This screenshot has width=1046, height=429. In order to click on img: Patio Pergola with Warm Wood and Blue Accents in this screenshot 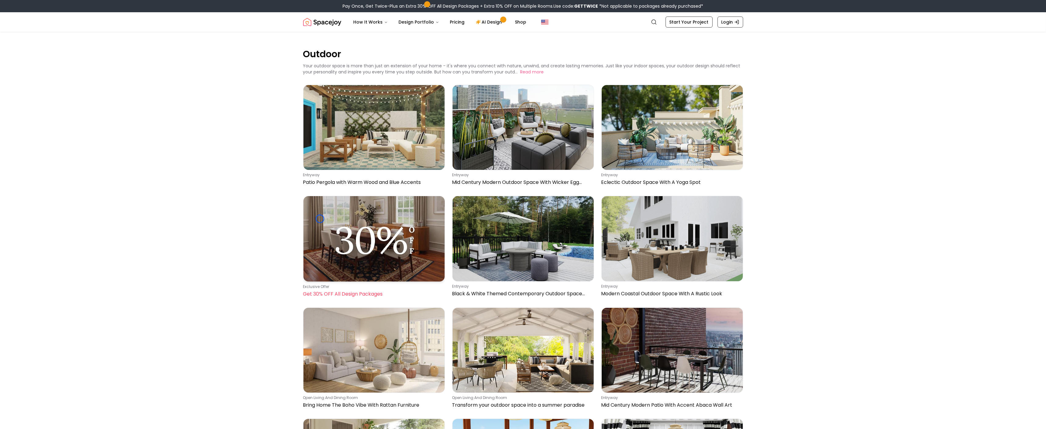, I will do `click(374, 127)`.